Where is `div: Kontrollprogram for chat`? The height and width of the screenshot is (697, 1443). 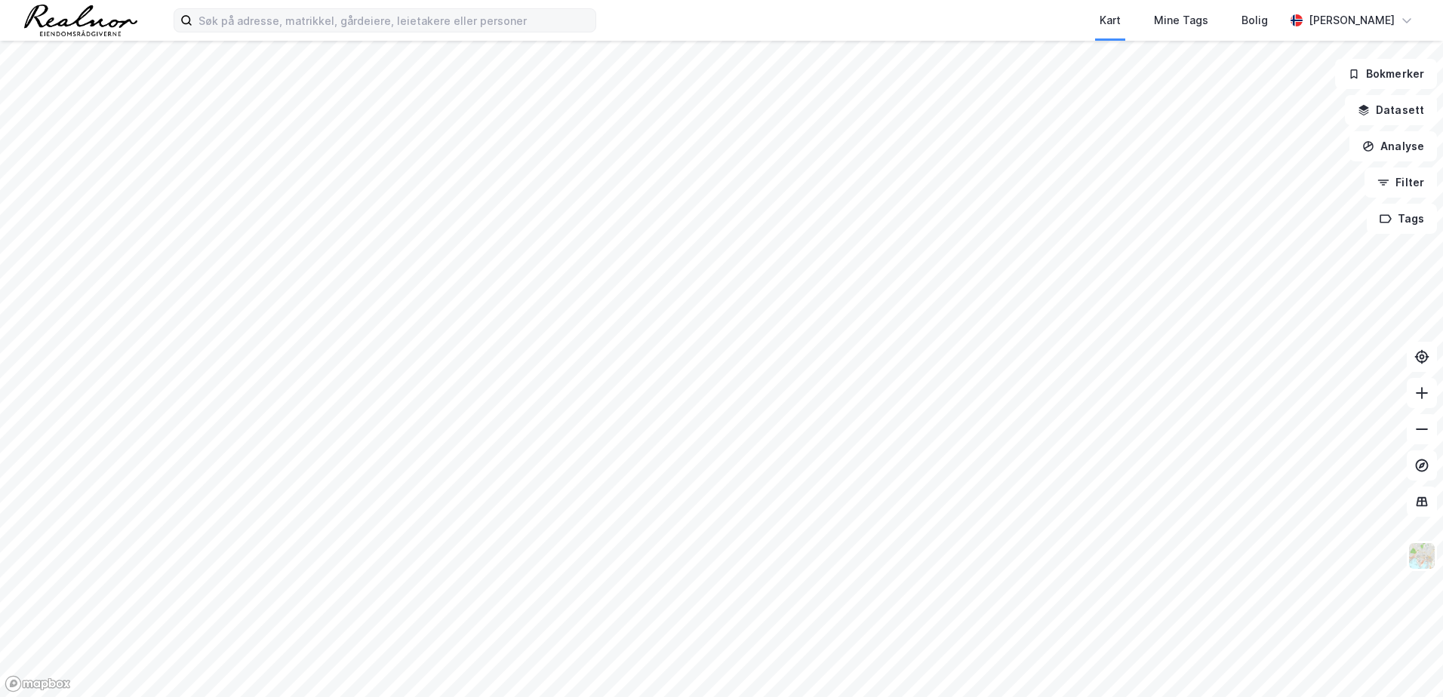
div: Kontrollprogram for chat is located at coordinates (1405, 661).